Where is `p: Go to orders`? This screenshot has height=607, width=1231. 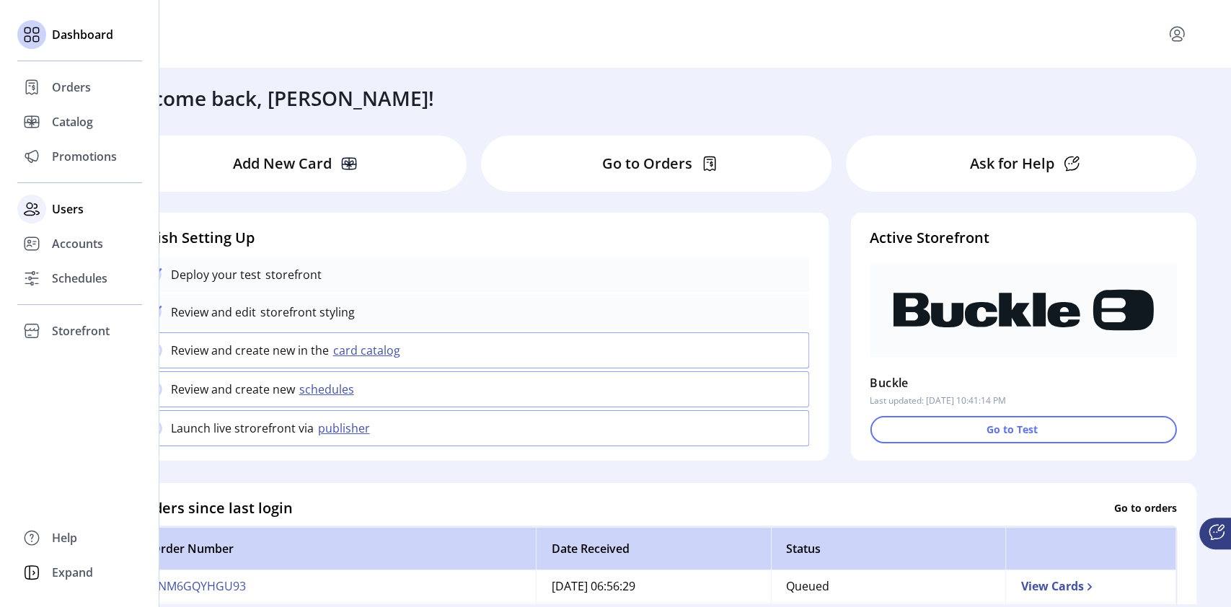
p: Go to orders is located at coordinates (1145, 508).